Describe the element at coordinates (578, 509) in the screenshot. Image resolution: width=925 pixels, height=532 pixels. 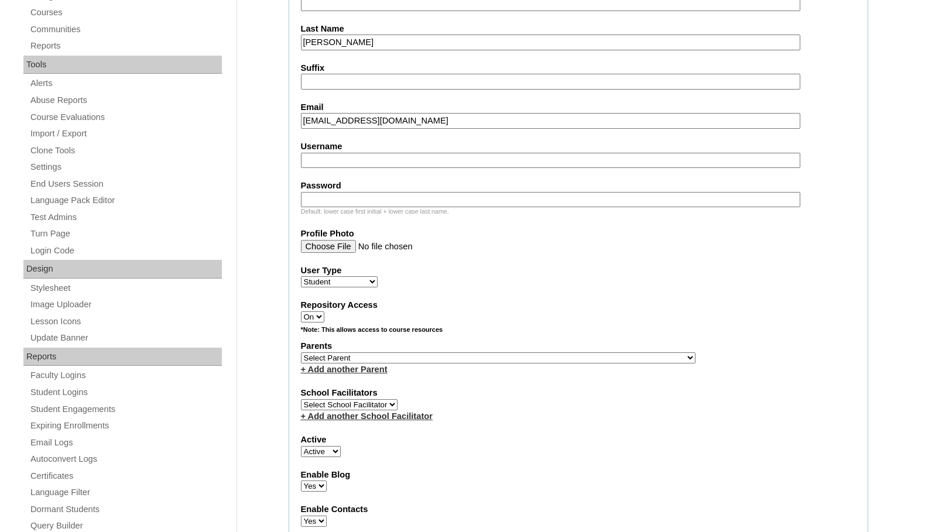
I see `label: Enable Contacts` at that location.